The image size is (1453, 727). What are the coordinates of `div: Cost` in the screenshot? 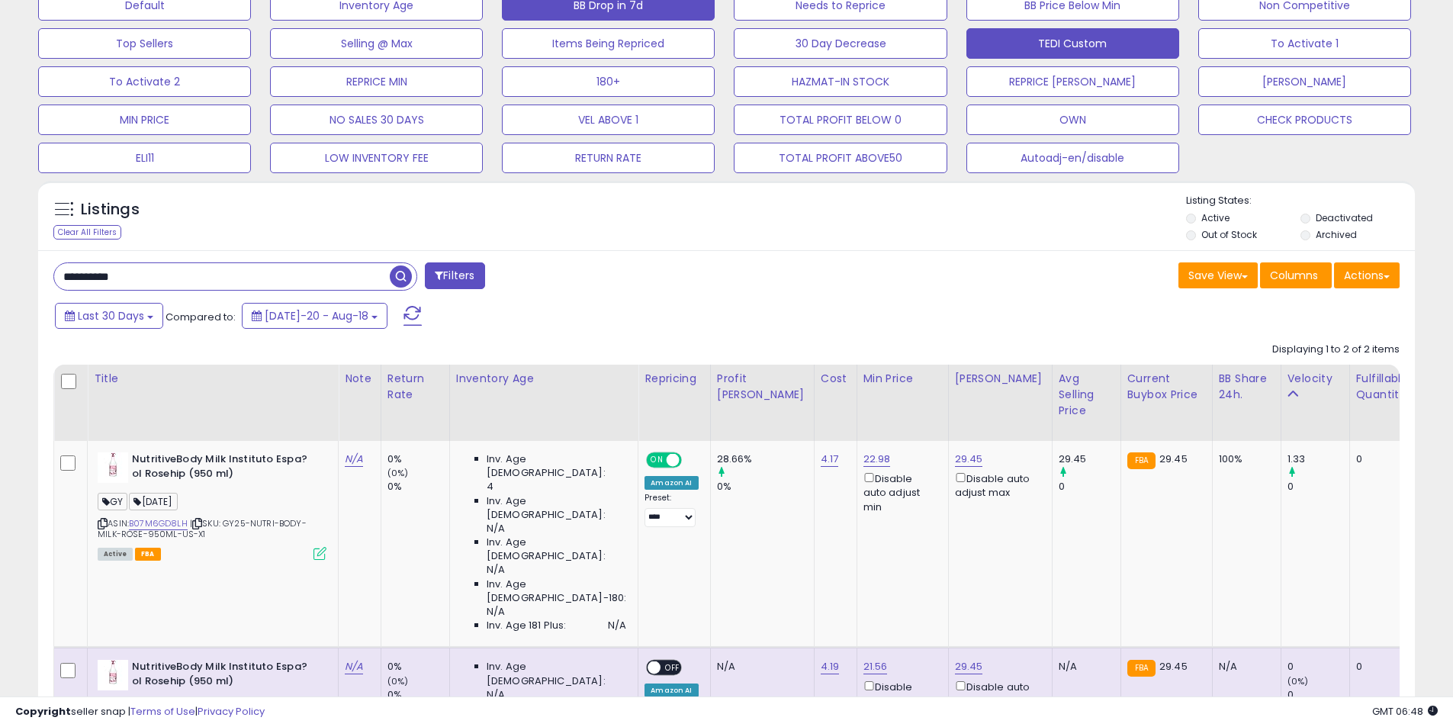 It's located at (835, 378).